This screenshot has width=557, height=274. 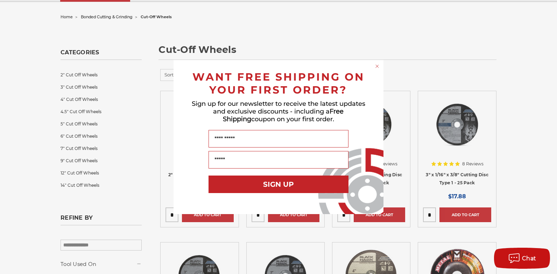 What do you see at coordinates (279, 184) in the screenshot?
I see `button: SIGN UP` at bounding box center [279, 184].